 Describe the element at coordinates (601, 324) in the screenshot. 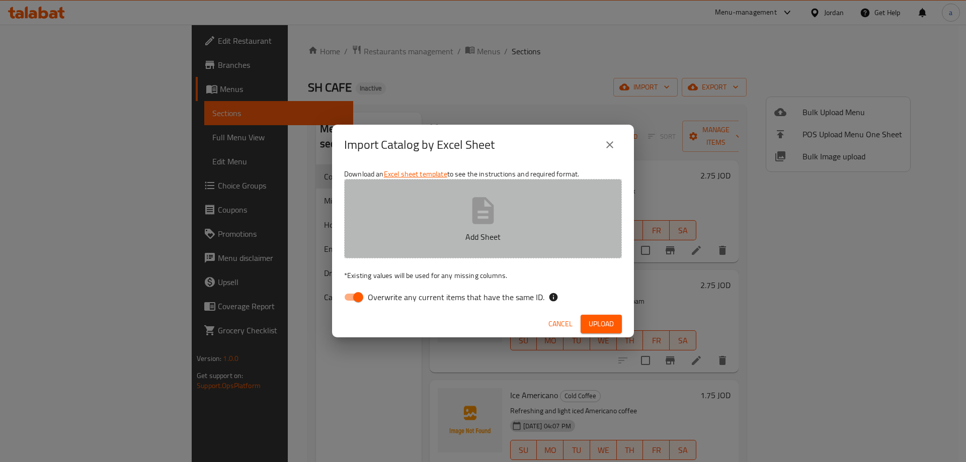

I see `span: Upload` at that location.